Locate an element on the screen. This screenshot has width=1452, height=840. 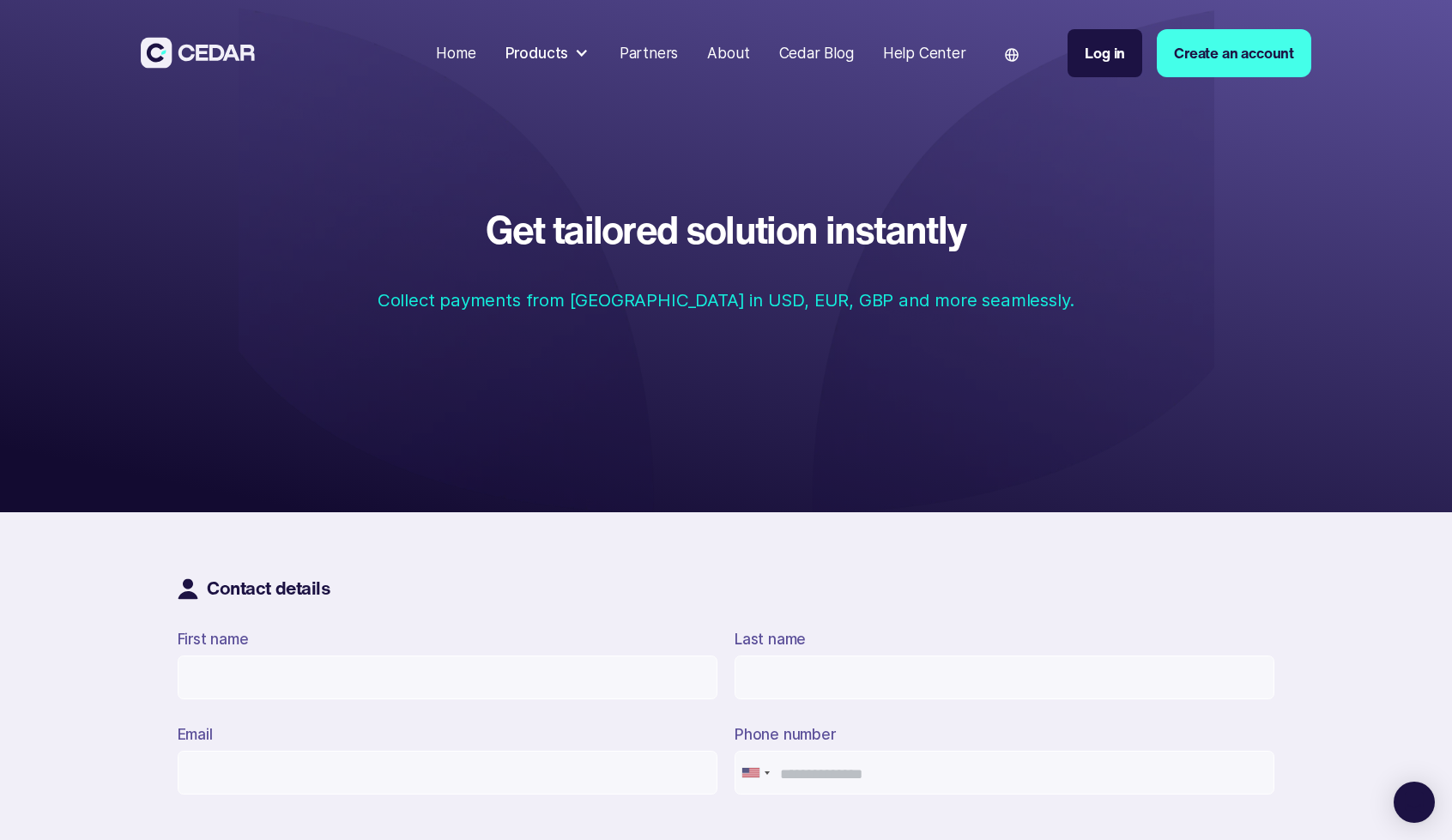
h2: Contact details is located at coordinates (265, 588).